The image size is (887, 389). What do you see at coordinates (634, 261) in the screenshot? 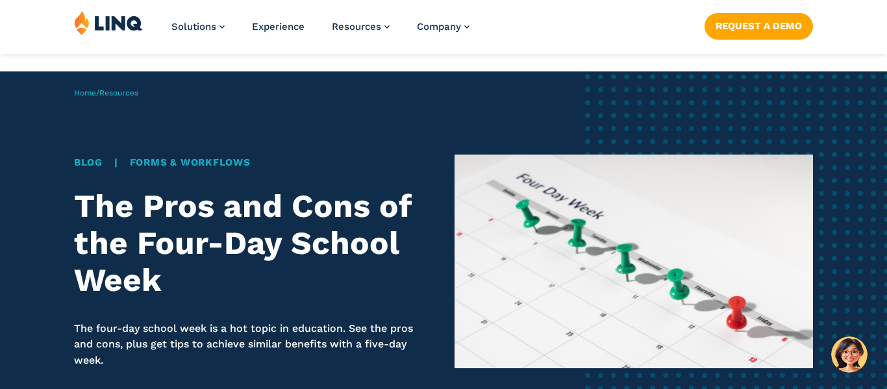
I see `img: Calendar showing a 4-day week with green pushpins` at bounding box center [634, 261].